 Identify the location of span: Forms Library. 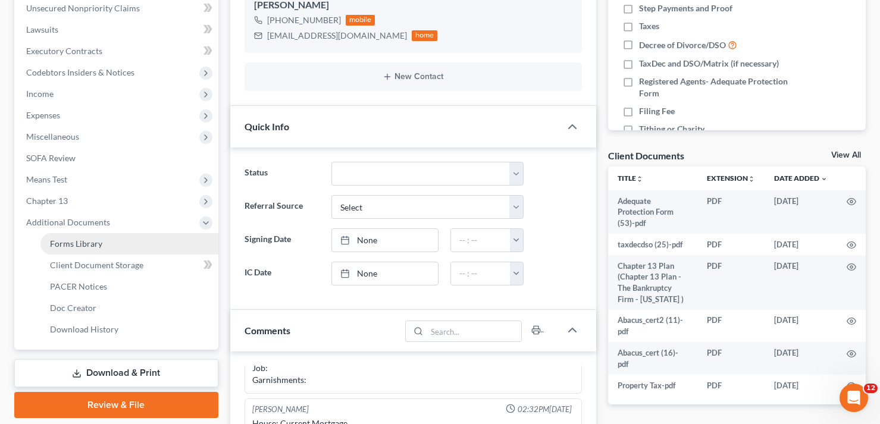
(76, 243).